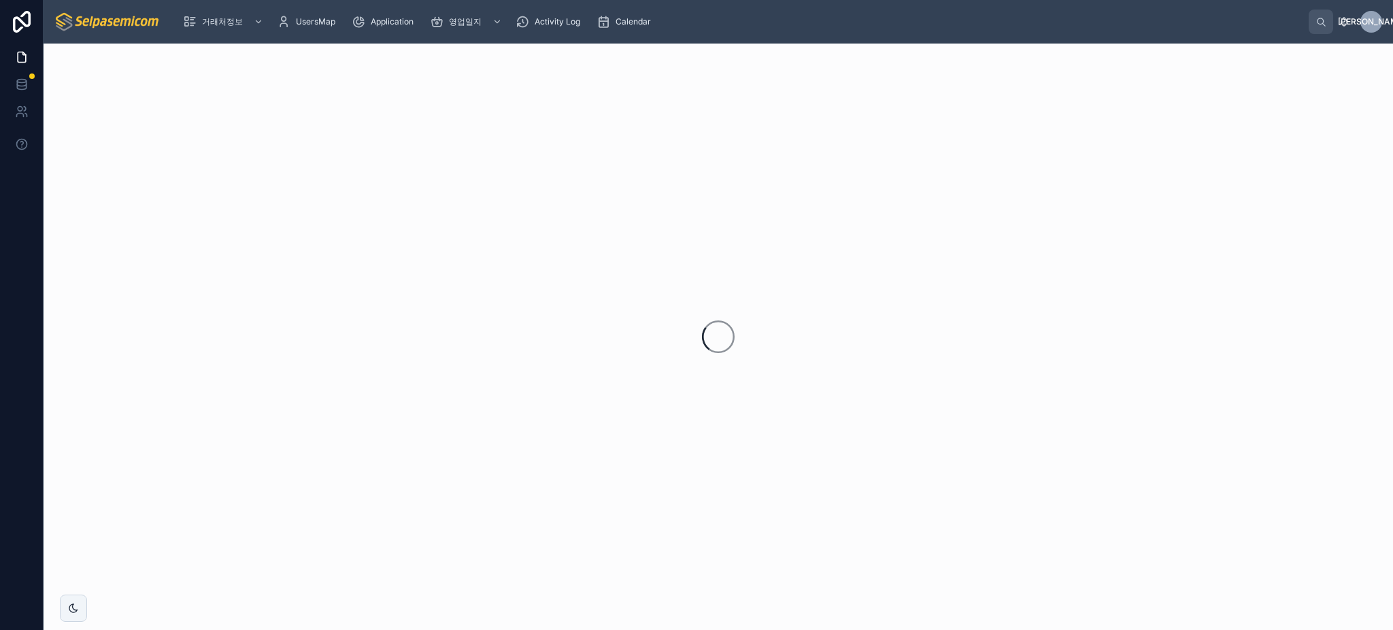 This screenshot has width=1393, height=630. Describe the element at coordinates (550, 22) in the screenshot. I see `a: Activity Log` at that location.